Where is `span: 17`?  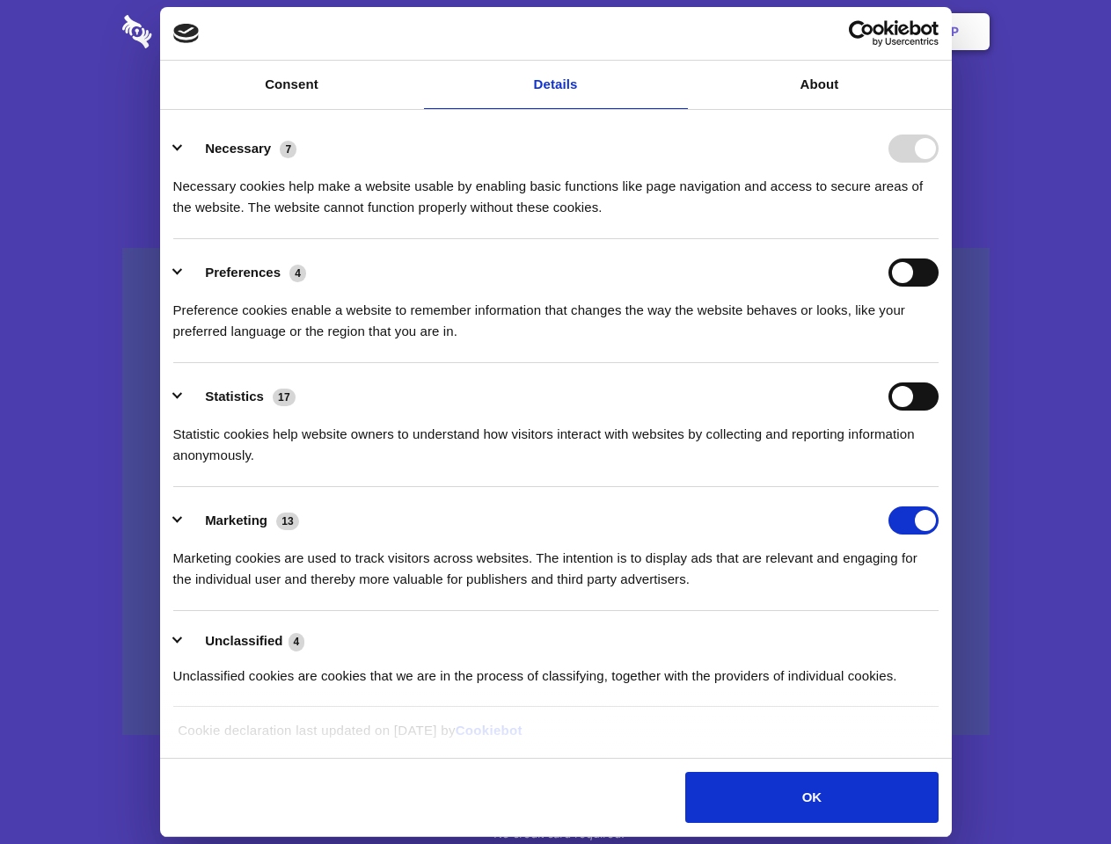
span: 17 is located at coordinates (284, 398).